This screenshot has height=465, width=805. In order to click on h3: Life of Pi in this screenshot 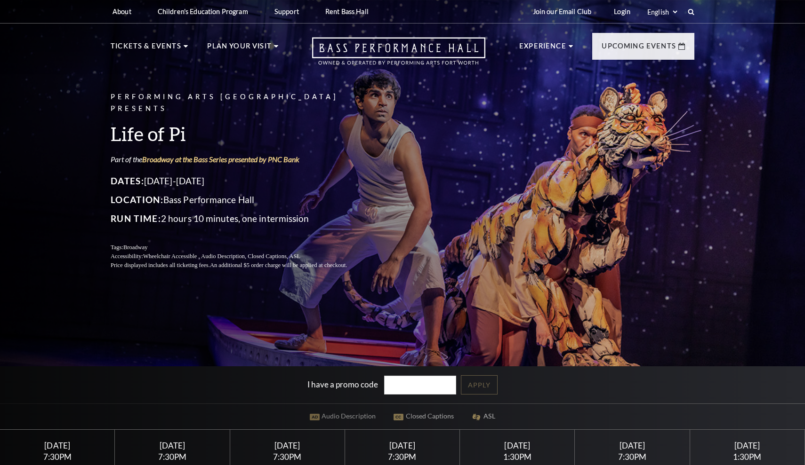, I will do `click(240, 134)`.